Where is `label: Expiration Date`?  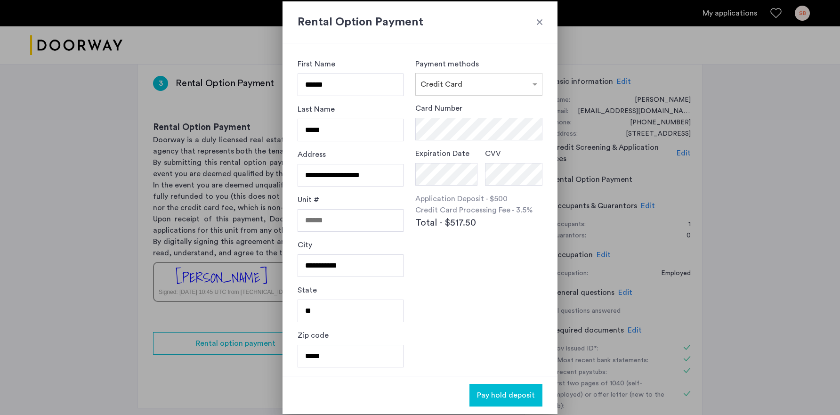
label: Expiration Date is located at coordinates (442, 154).